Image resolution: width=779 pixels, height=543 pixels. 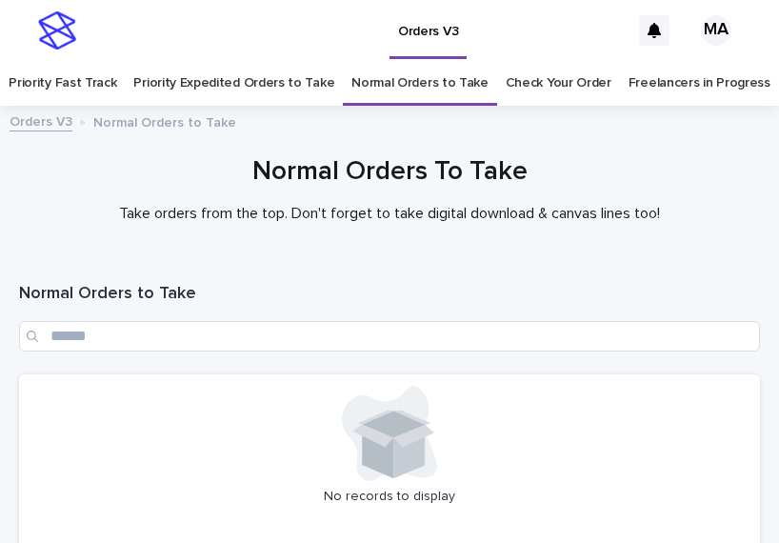 I want to click on a: Freelancers in Progress, so click(x=699, y=83).